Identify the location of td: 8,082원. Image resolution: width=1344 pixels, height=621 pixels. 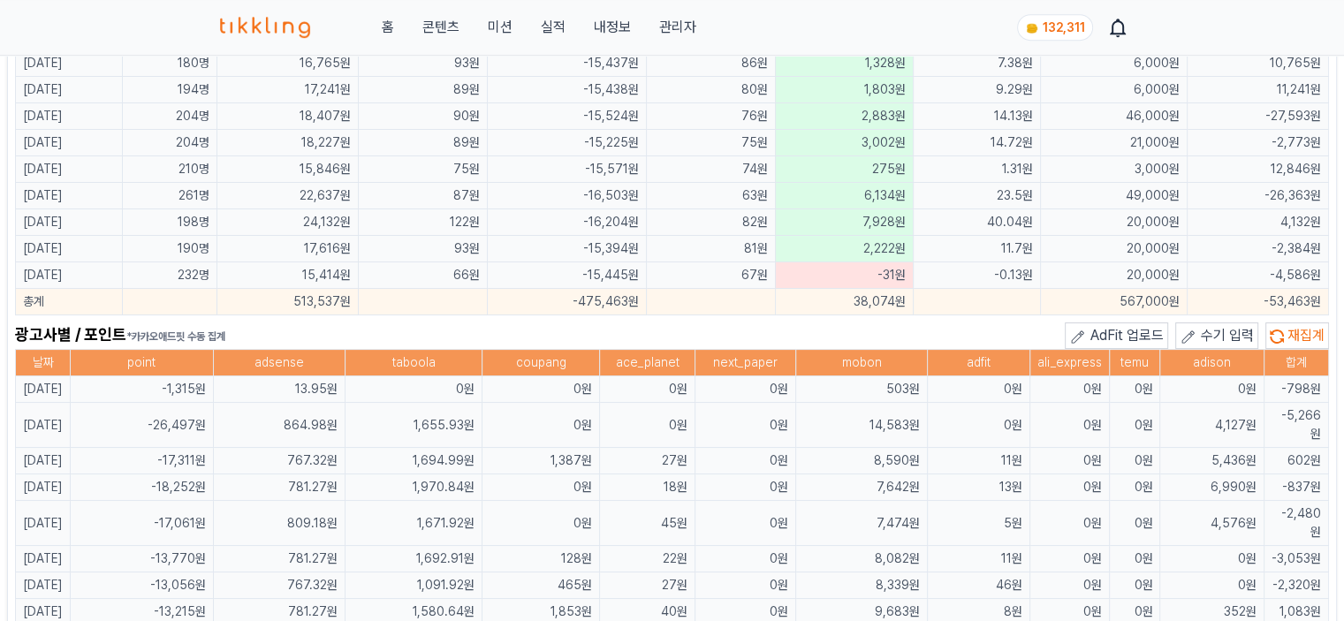
(861, 559).